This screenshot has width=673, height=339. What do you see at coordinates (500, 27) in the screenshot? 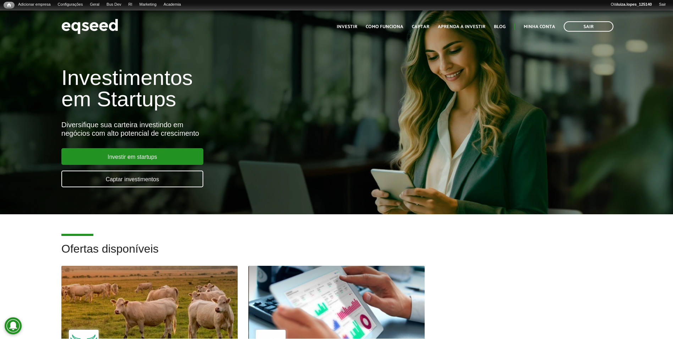
I see `a: Blog` at bounding box center [500, 27].